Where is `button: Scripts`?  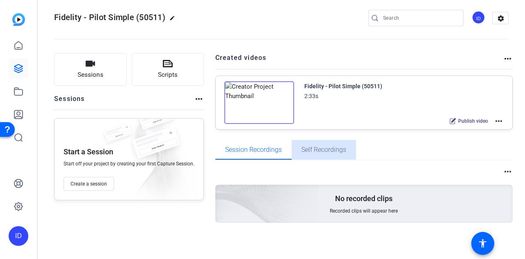
button: Scripts is located at coordinates (168, 69).